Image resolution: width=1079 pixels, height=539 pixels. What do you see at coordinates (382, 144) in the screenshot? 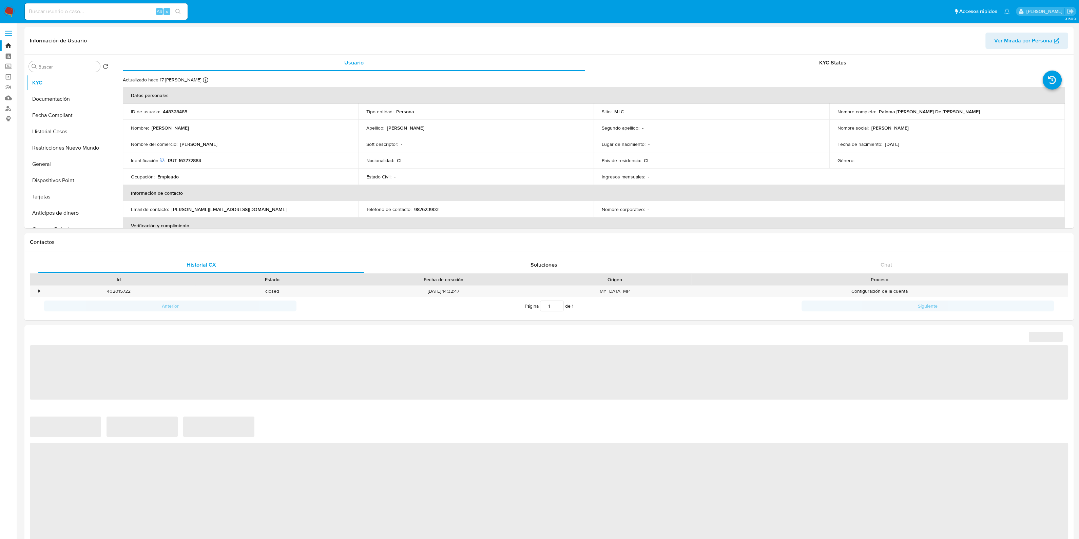
I see `p: Soft descriptor :` at bounding box center [382, 144].